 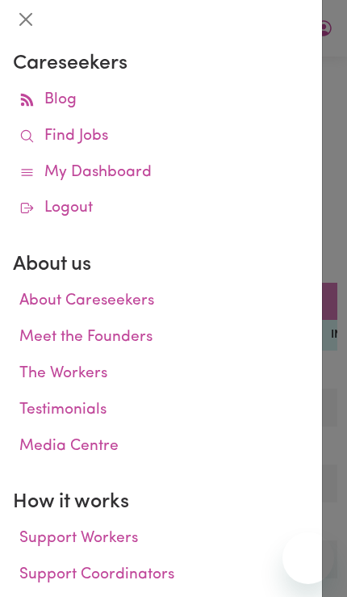 I want to click on a: Blog, so click(x=161, y=100).